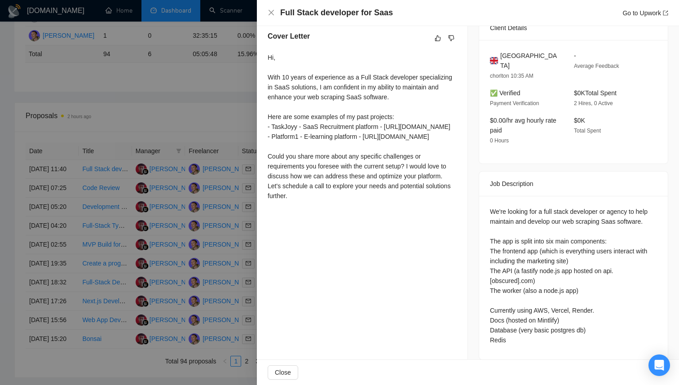  What do you see at coordinates (438, 38) in the screenshot?
I see `span: like` at bounding box center [438, 38].